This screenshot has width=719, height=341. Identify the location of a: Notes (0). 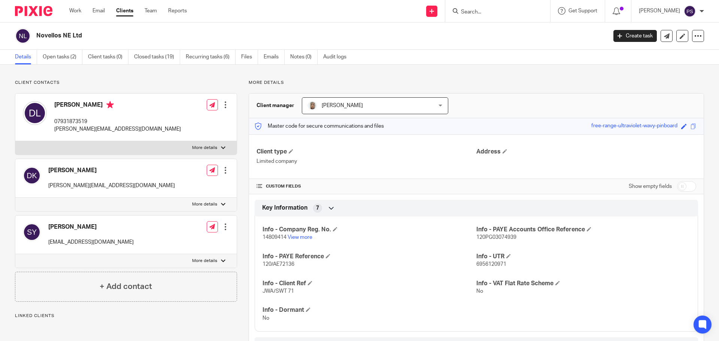
(304, 57).